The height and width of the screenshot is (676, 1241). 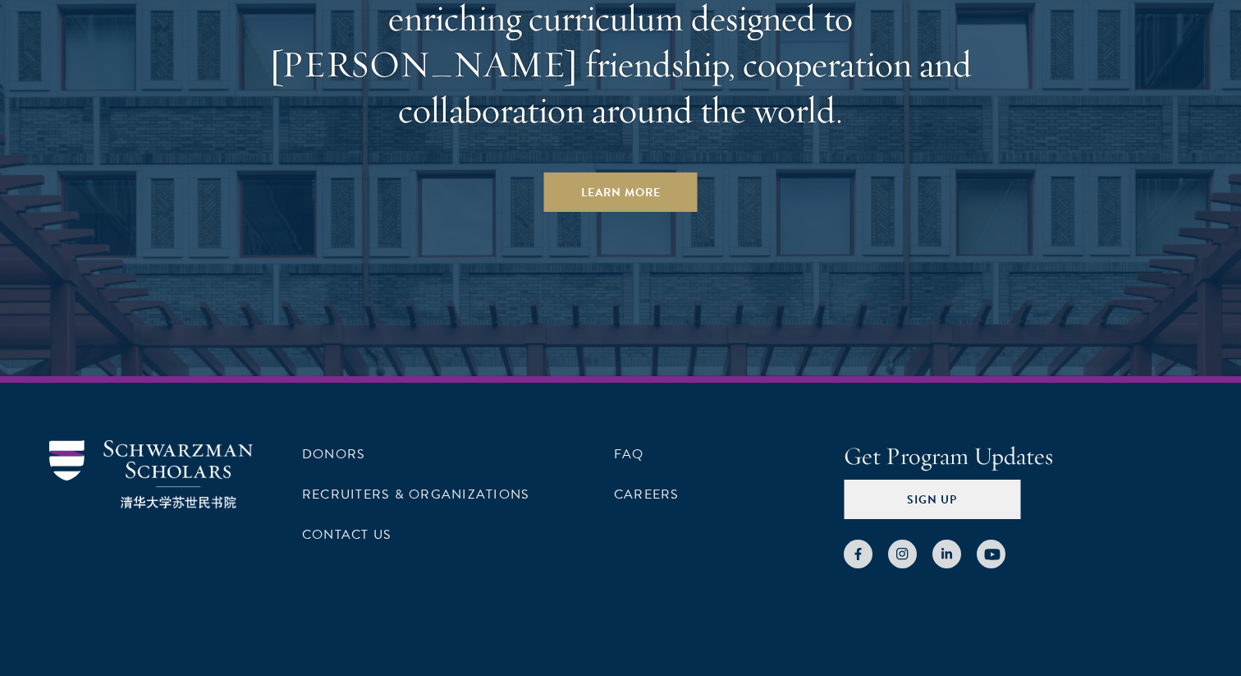 What do you see at coordinates (647, 494) in the screenshot?
I see `a: Careers` at bounding box center [647, 494].